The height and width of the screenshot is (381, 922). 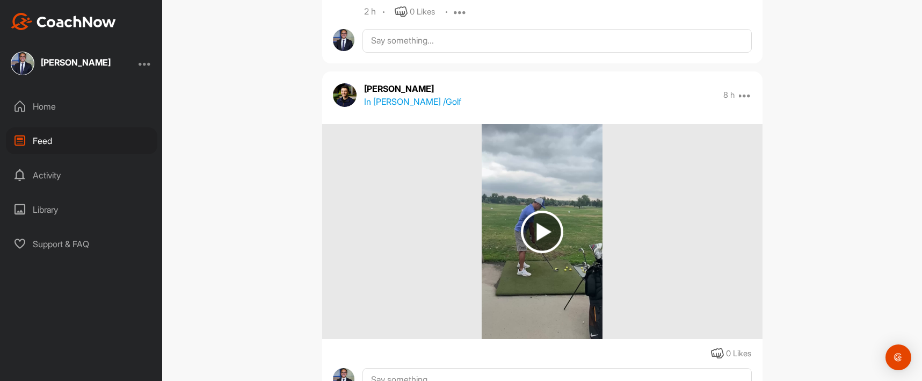 What do you see at coordinates (82, 141) in the screenshot?
I see `div: Feed` at bounding box center [82, 141].